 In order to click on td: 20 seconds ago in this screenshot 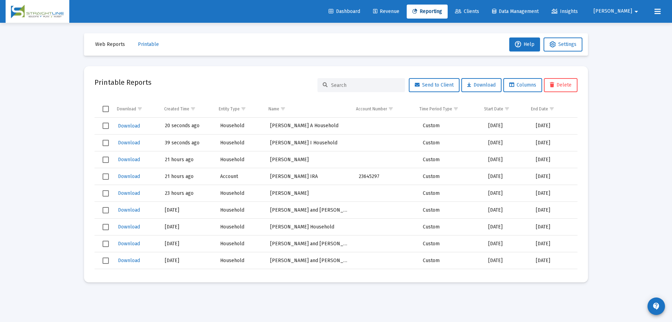, I will do `click(188, 126)`.